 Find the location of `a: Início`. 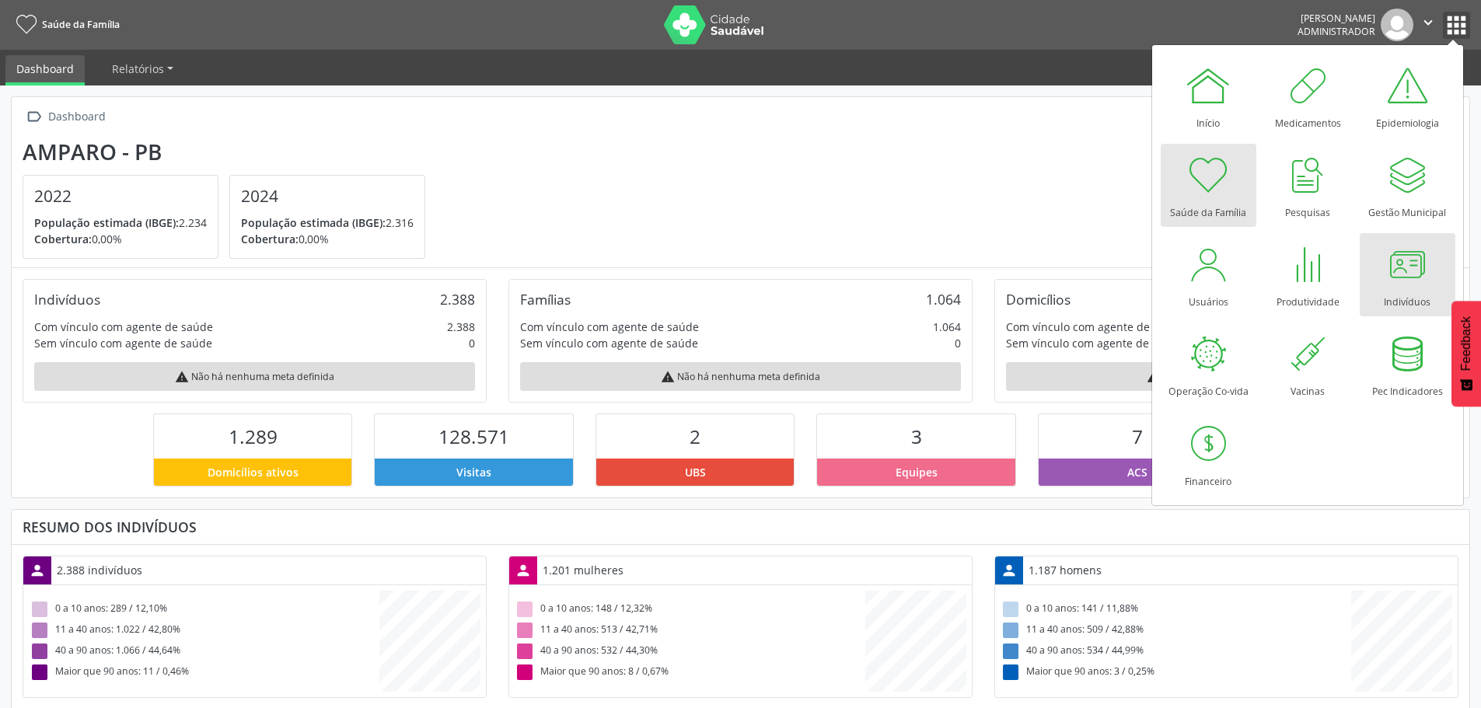

a: Início is located at coordinates (1208, 96).